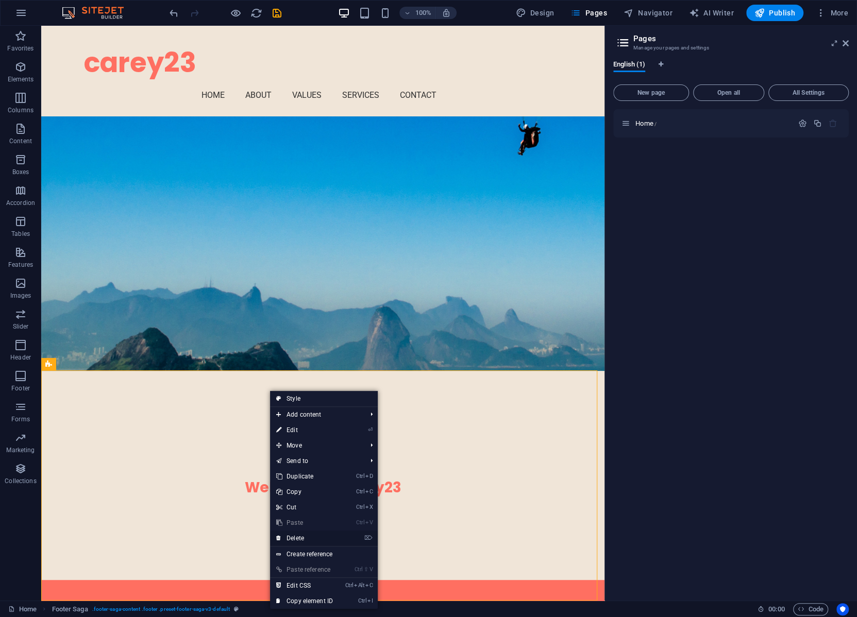 This screenshot has height=617, width=857. Describe the element at coordinates (417, 13) in the screenshot. I see `button: 100%` at that location.